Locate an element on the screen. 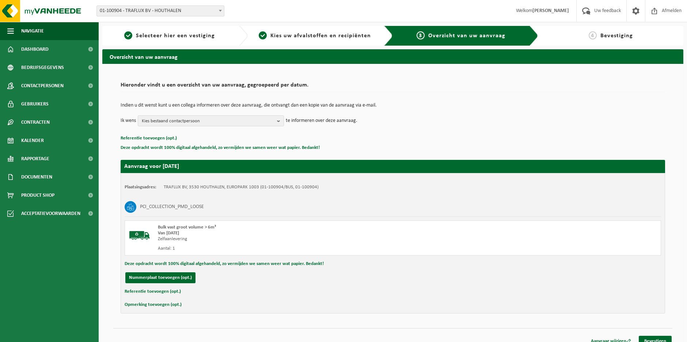 Image resolution: width=687 pixels, height=342 pixels. button: Opmerking toevoegen (opt.) is located at coordinates (153, 305).